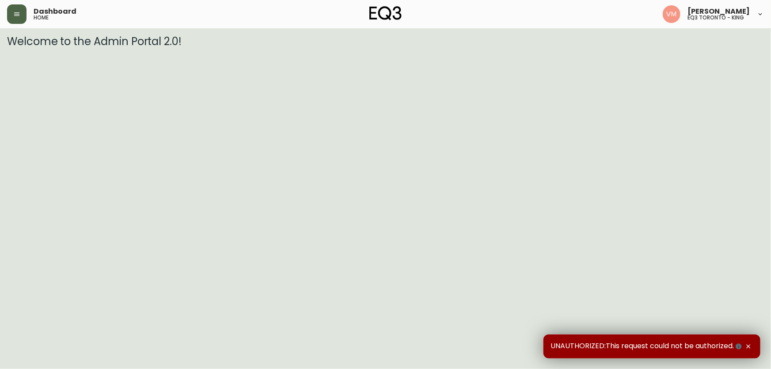 This screenshot has height=369, width=771. Describe the element at coordinates (671, 14) in the screenshot. I see `img: 0f63483a436850f3a2e29d5ab35f16df` at that location.